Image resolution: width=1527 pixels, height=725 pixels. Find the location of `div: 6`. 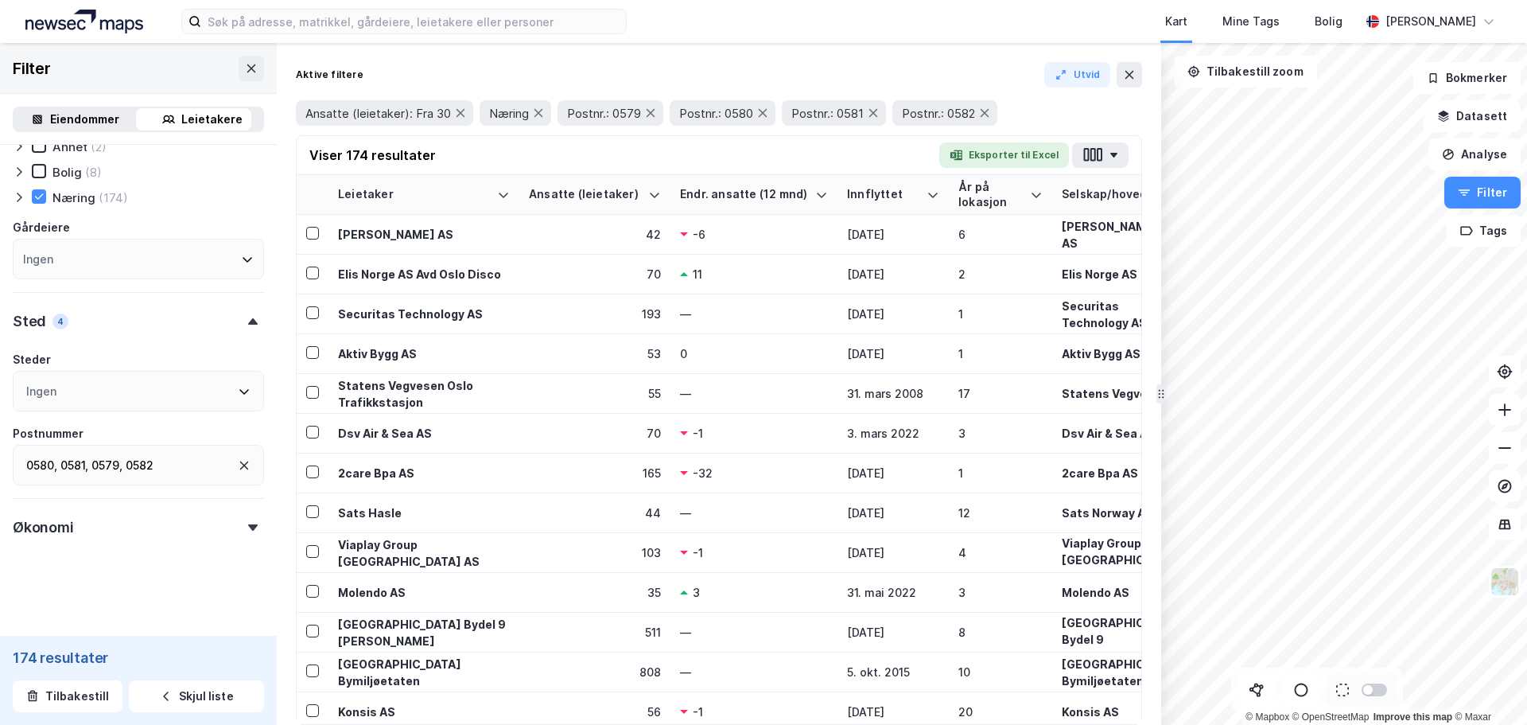

div: 6 is located at coordinates (1001, 234).